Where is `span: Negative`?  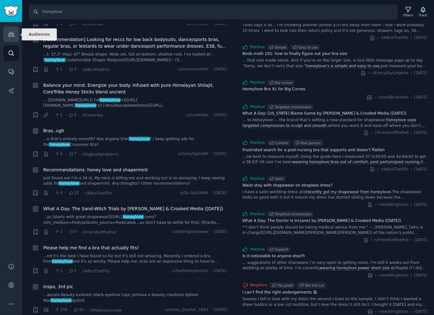 span: Negative is located at coordinates (259, 286).